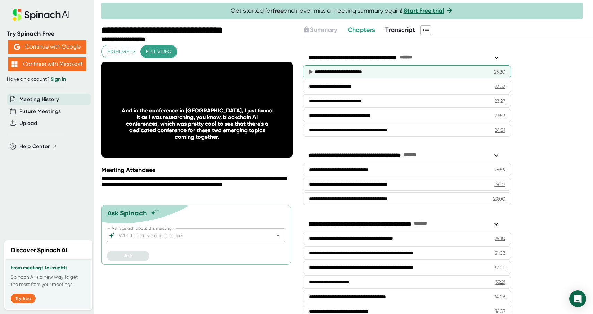 The image size is (593, 314). What do you see at coordinates (500, 184) in the screenshot?
I see `div: 28:27` at bounding box center [500, 184].